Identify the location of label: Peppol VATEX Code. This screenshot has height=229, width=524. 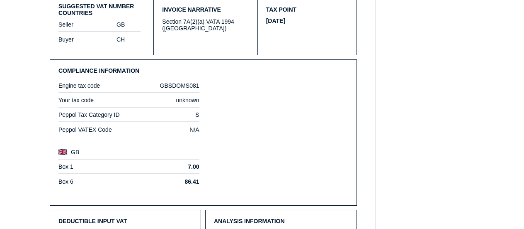
(92, 129).